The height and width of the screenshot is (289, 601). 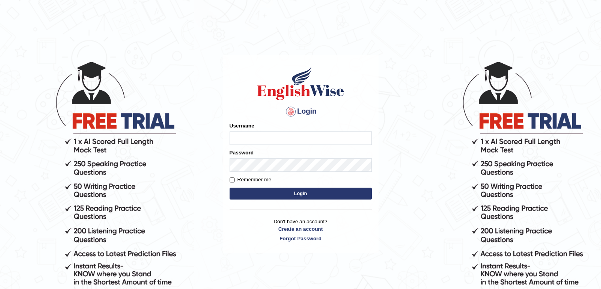 What do you see at coordinates (301, 229) in the screenshot?
I see `a: Create an account` at bounding box center [301, 229].